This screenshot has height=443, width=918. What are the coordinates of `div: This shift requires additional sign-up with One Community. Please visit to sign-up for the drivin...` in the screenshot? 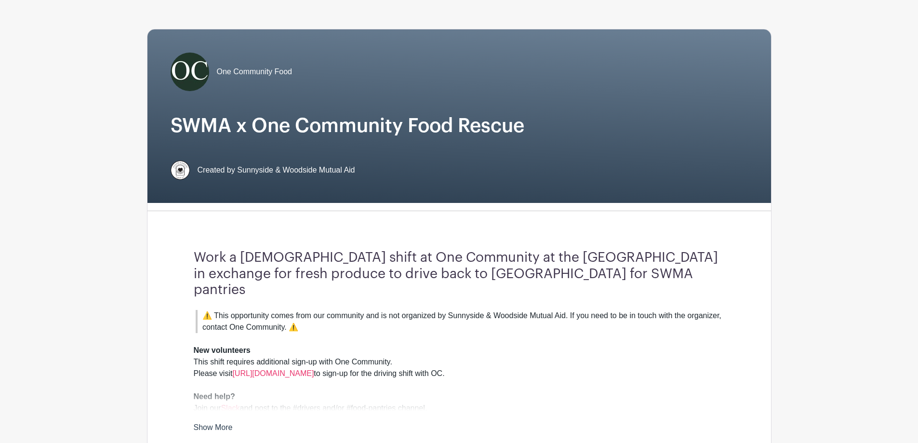 It's located at (459, 373).